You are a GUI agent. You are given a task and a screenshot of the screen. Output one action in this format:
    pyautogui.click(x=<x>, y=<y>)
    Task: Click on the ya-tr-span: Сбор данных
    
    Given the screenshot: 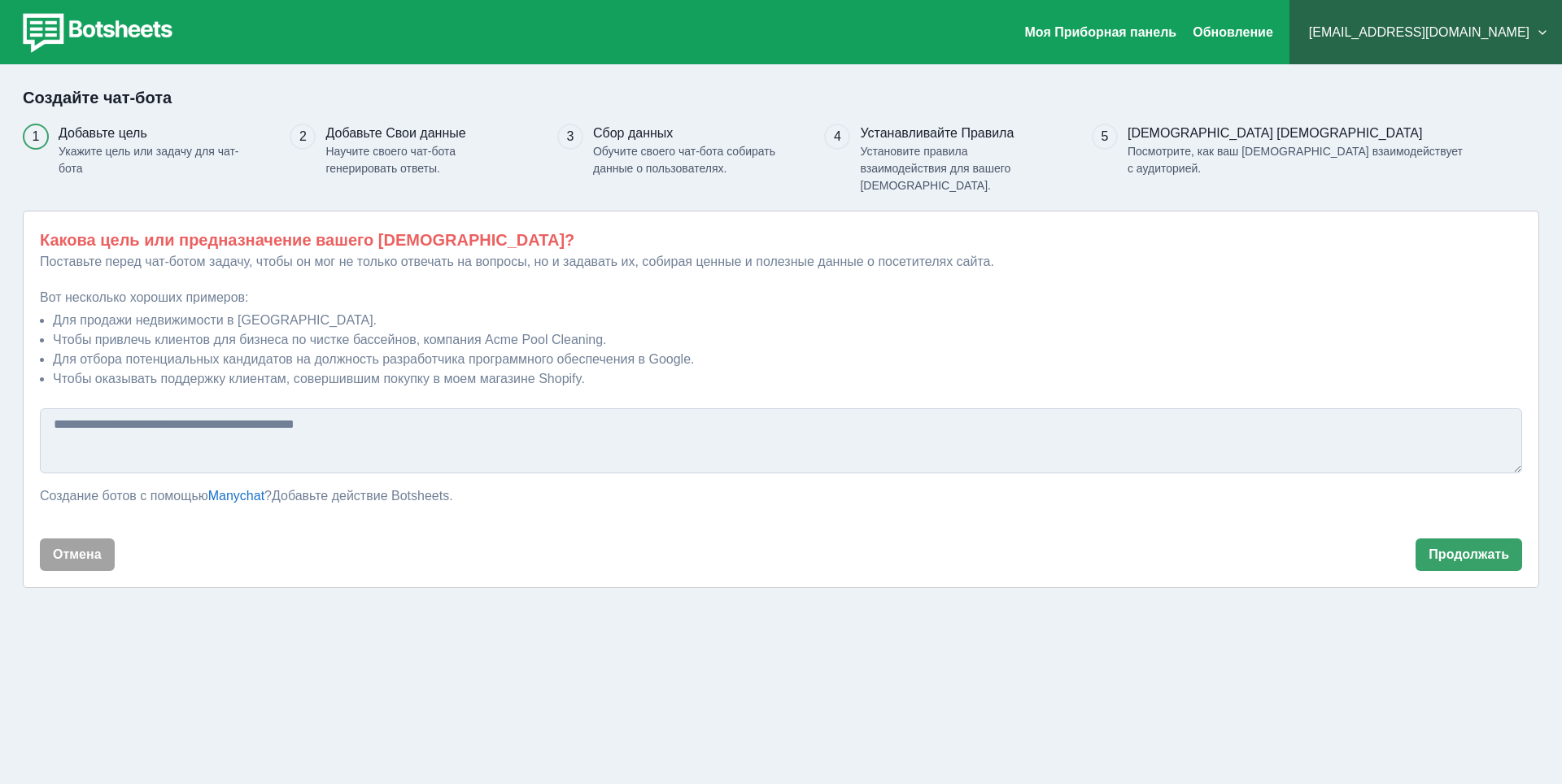 What is the action you would take?
    pyautogui.click(x=633, y=133)
    